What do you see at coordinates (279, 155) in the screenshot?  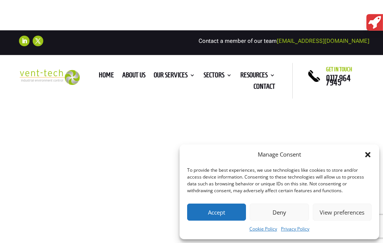 I see `div: Manage Consent` at bounding box center [279, 155].